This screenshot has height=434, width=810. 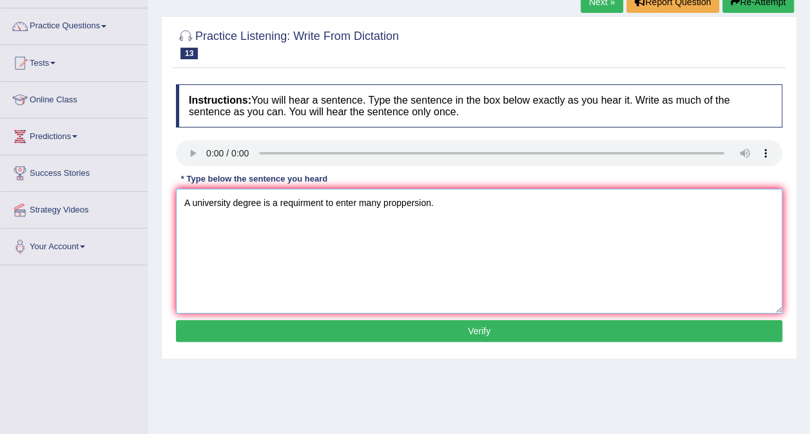 I want to click on h4: You will hear a sentence. Type the sentence in the box below exactly as you hear it. Write as muc..., so click(x=479, y=106).